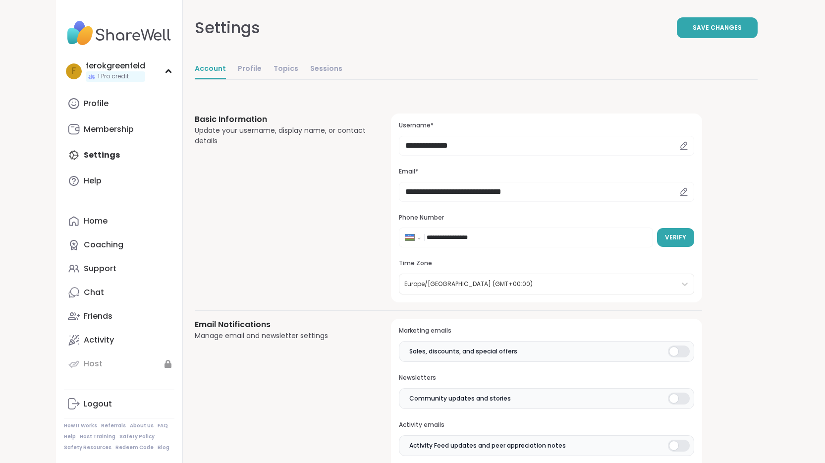  Describe the element at coordinates (281, 336) in the screenshot. I see `div: Manage email and newsletter settings` at that location.